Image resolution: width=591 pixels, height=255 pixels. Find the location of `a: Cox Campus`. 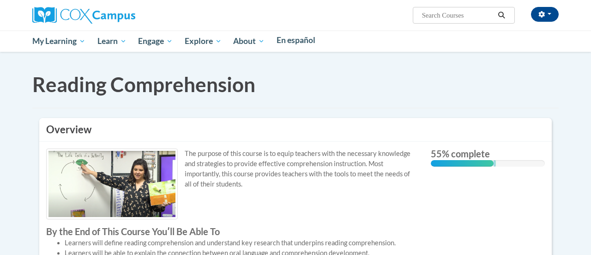

a: Cox Campus is located at coordinates (84, 14).